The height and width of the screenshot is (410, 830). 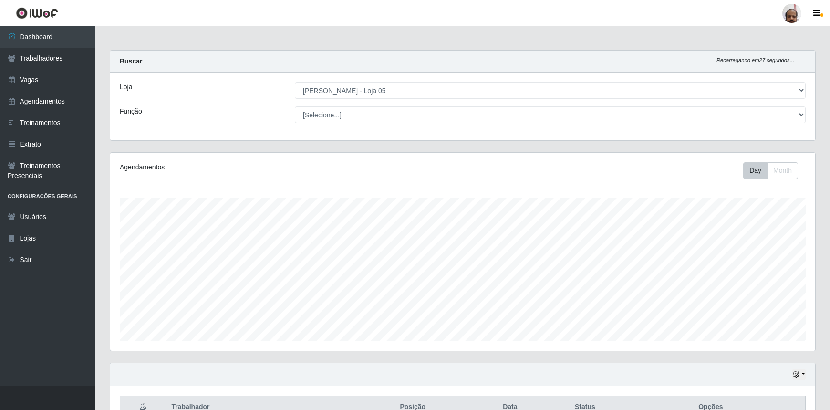 I want to click on label: Função, so click(x=131, y=111).